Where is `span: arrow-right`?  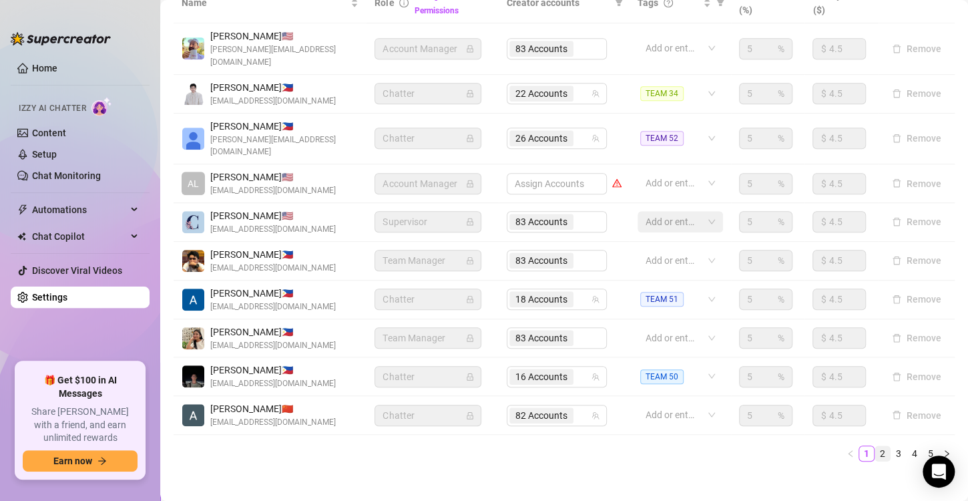 span: arrow-right is located at coordinates (102, 461).